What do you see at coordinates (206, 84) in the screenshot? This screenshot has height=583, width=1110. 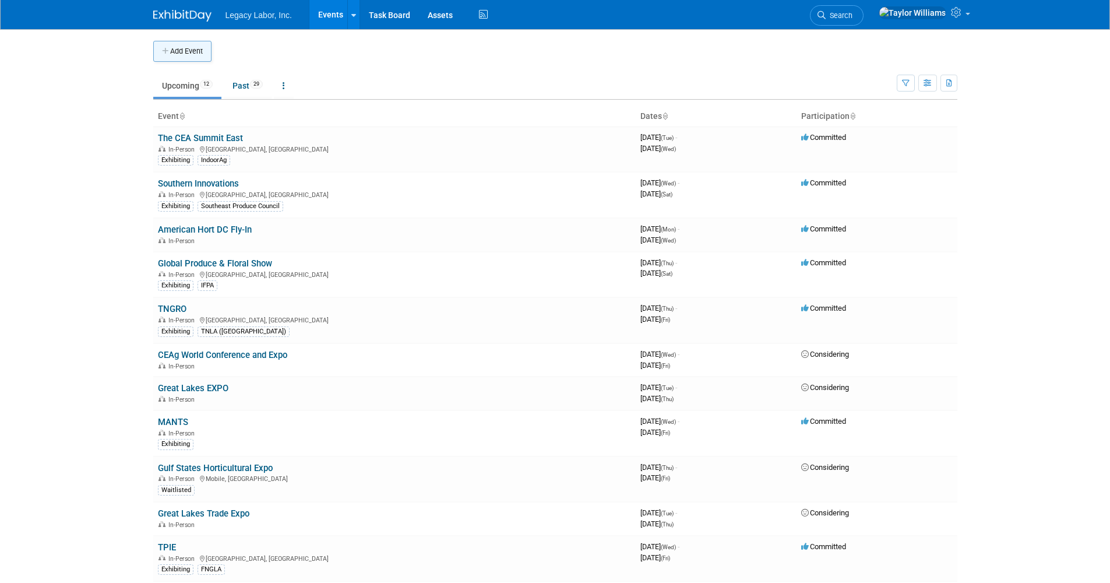 I see `span: 12` at bounding box center [206, 84].